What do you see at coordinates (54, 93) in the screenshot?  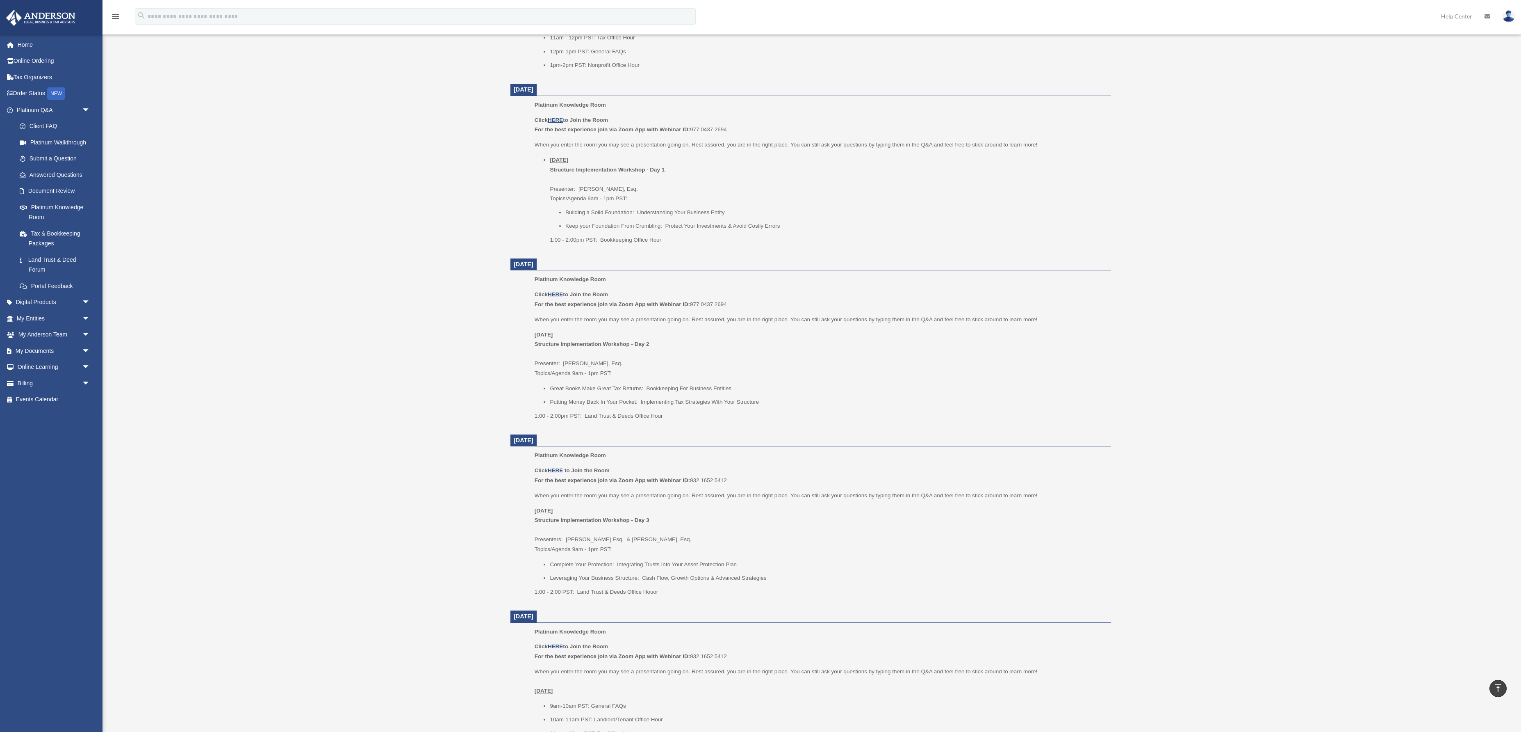 I see `a: Order StatusNEW` at bounding box center [54, 93].